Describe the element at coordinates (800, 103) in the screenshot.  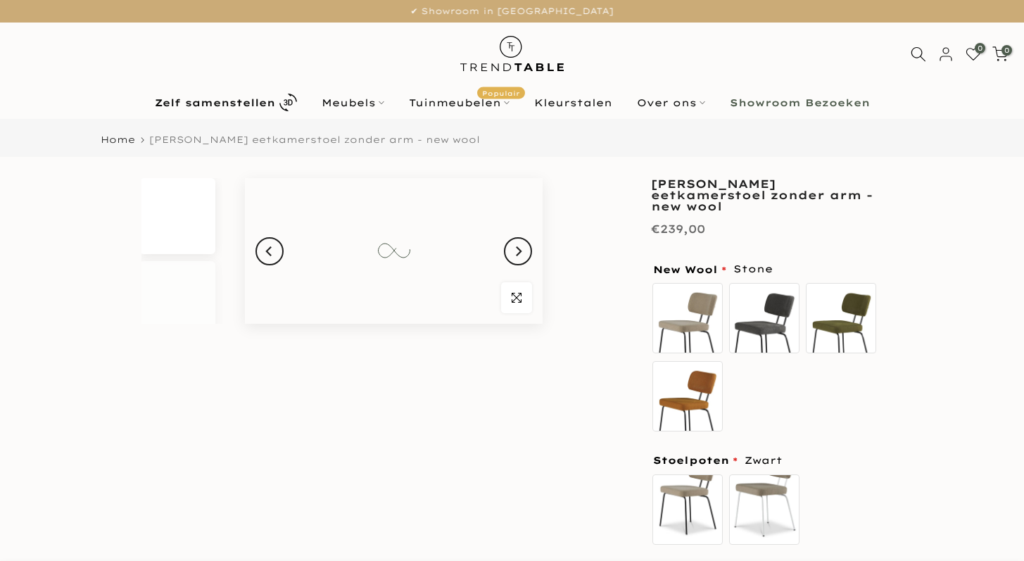
I see `a: Showroom Bezoeken` at that location.